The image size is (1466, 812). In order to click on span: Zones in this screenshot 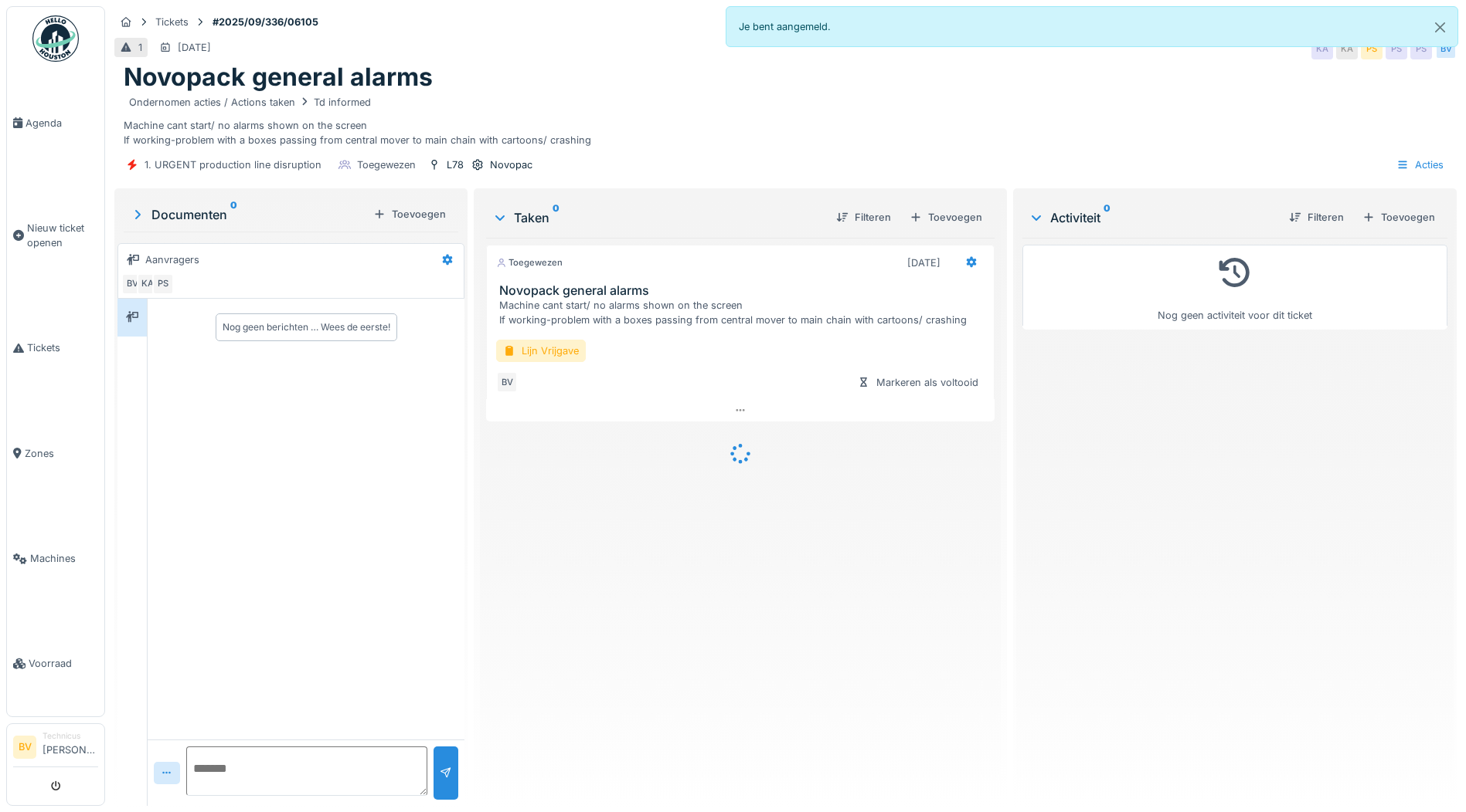, I will do `click(61, 453)`.